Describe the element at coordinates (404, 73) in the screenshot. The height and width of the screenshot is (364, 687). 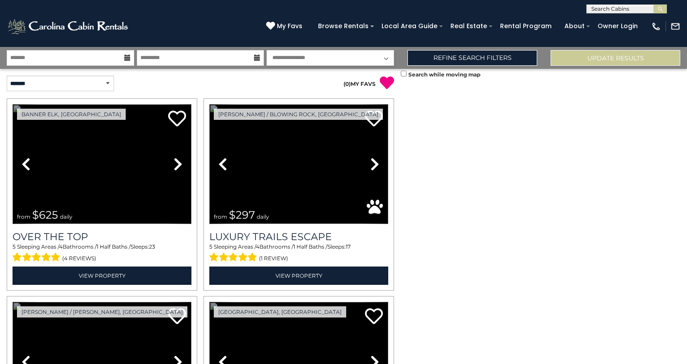
I see `input: Search while moving map` at that location.